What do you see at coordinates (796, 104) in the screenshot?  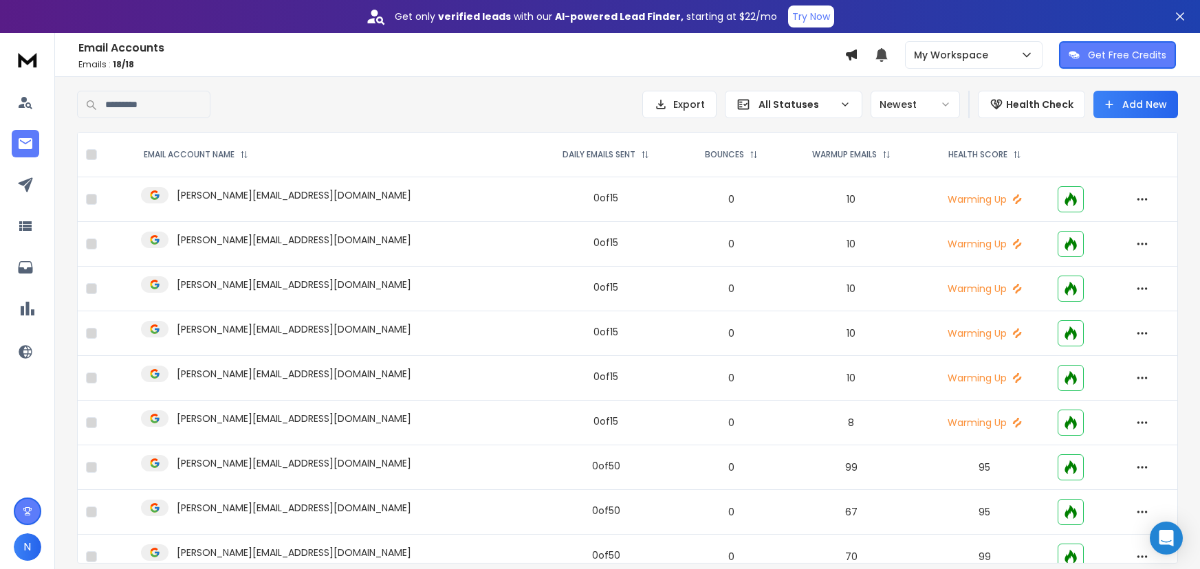 I see `p: All Statuses` at bounding box center [796, 104].